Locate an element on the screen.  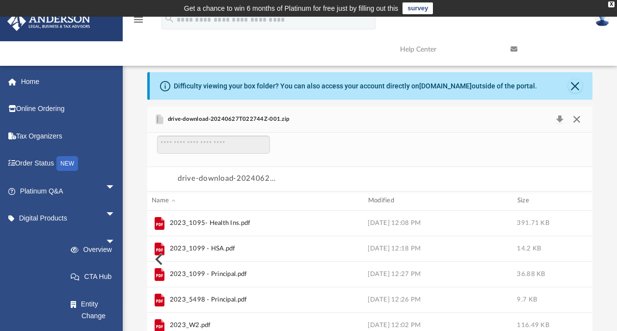
a: survey is located at coordinates (418, 8).